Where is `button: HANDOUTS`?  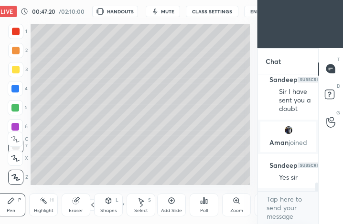
button: HANDOUTS is located at coordinates (115, 11).